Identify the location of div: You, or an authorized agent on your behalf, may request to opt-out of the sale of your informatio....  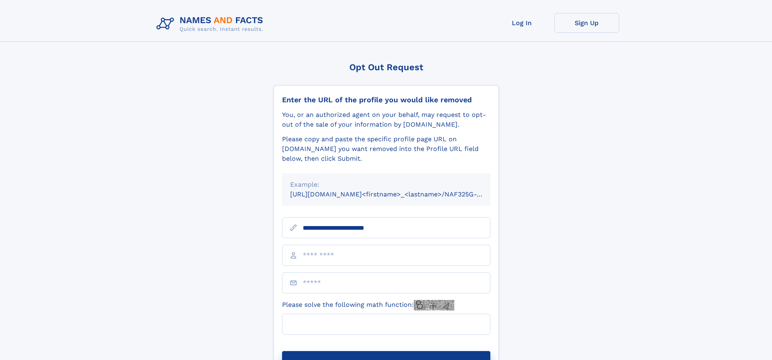
(386, 120).